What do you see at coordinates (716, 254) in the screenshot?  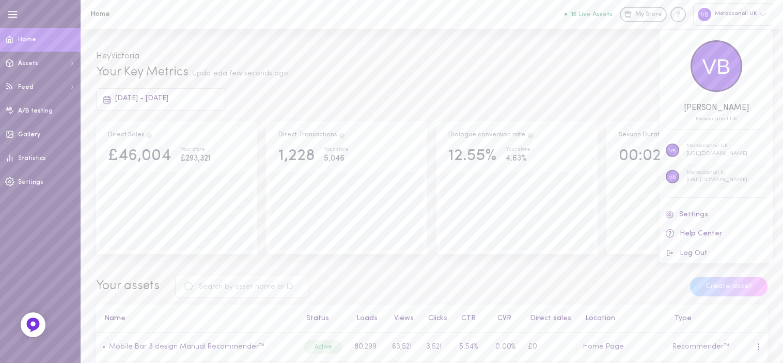 I see `button: Log Out` at bounding box center [716, 254].